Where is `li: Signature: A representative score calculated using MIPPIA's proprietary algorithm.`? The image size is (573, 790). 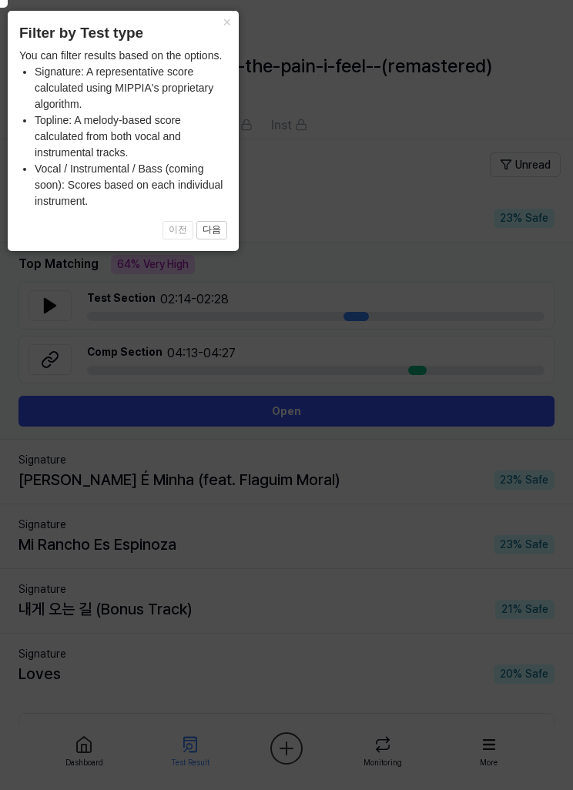
li: Signature: A representative score calculated using MIPPIA's proprietary algorithm. is located at coordinates (131, 88).